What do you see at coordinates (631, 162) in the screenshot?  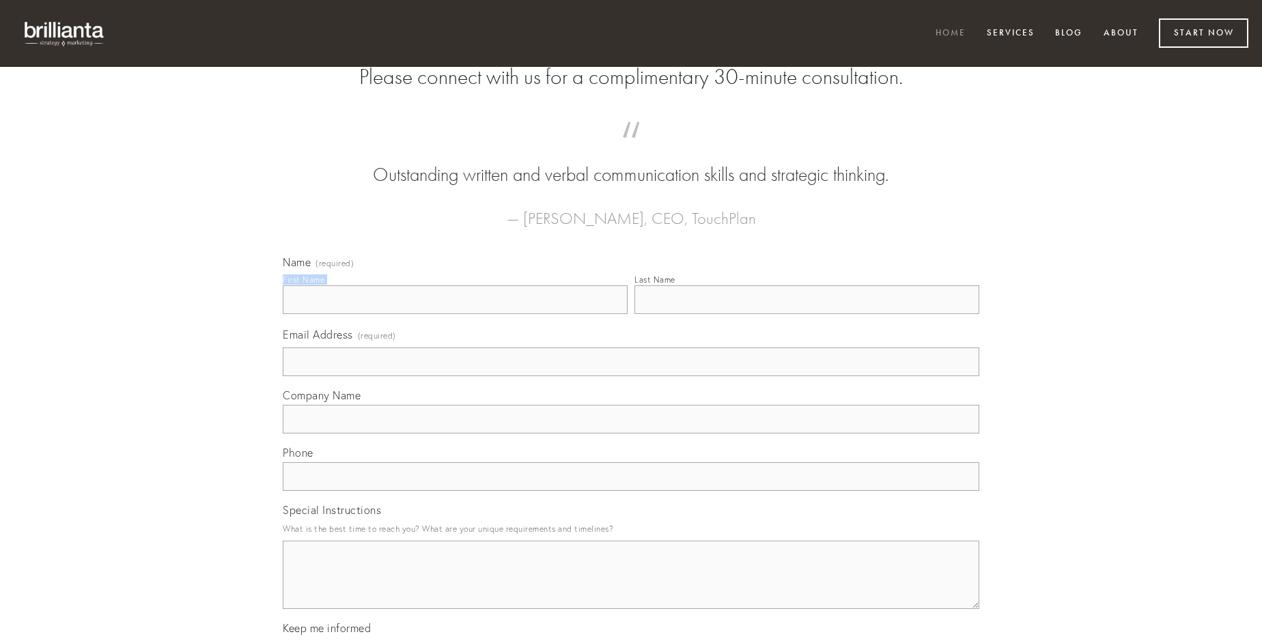 I see `blockquote: Outstanding written and verbal communication skills and strategic thinking.` at bounding box center [631, 162].